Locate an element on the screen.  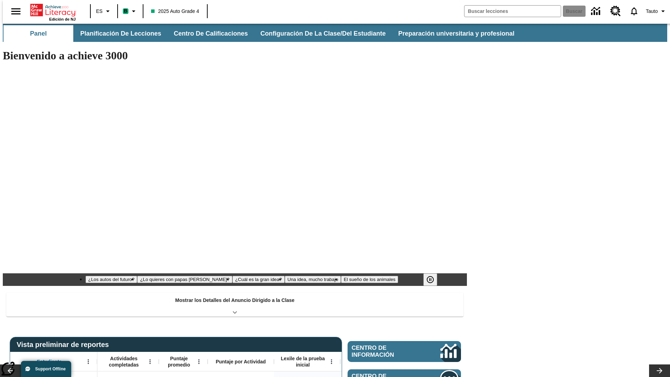
button: Support Offline is located at coordinates (46, 369).